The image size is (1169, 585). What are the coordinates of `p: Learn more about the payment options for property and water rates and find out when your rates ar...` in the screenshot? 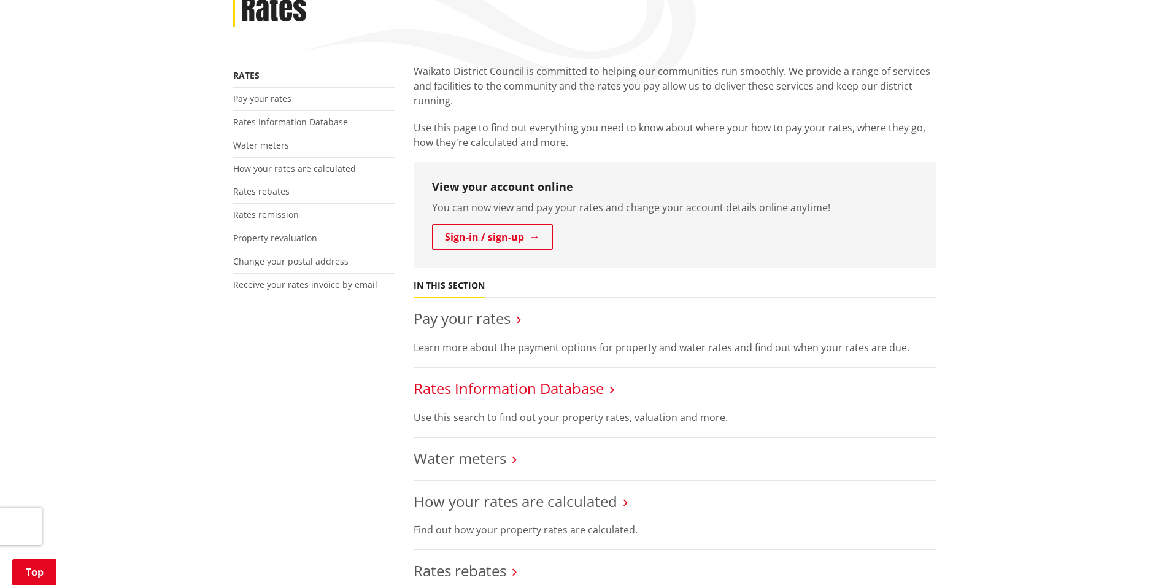 It's located at (675, 347).